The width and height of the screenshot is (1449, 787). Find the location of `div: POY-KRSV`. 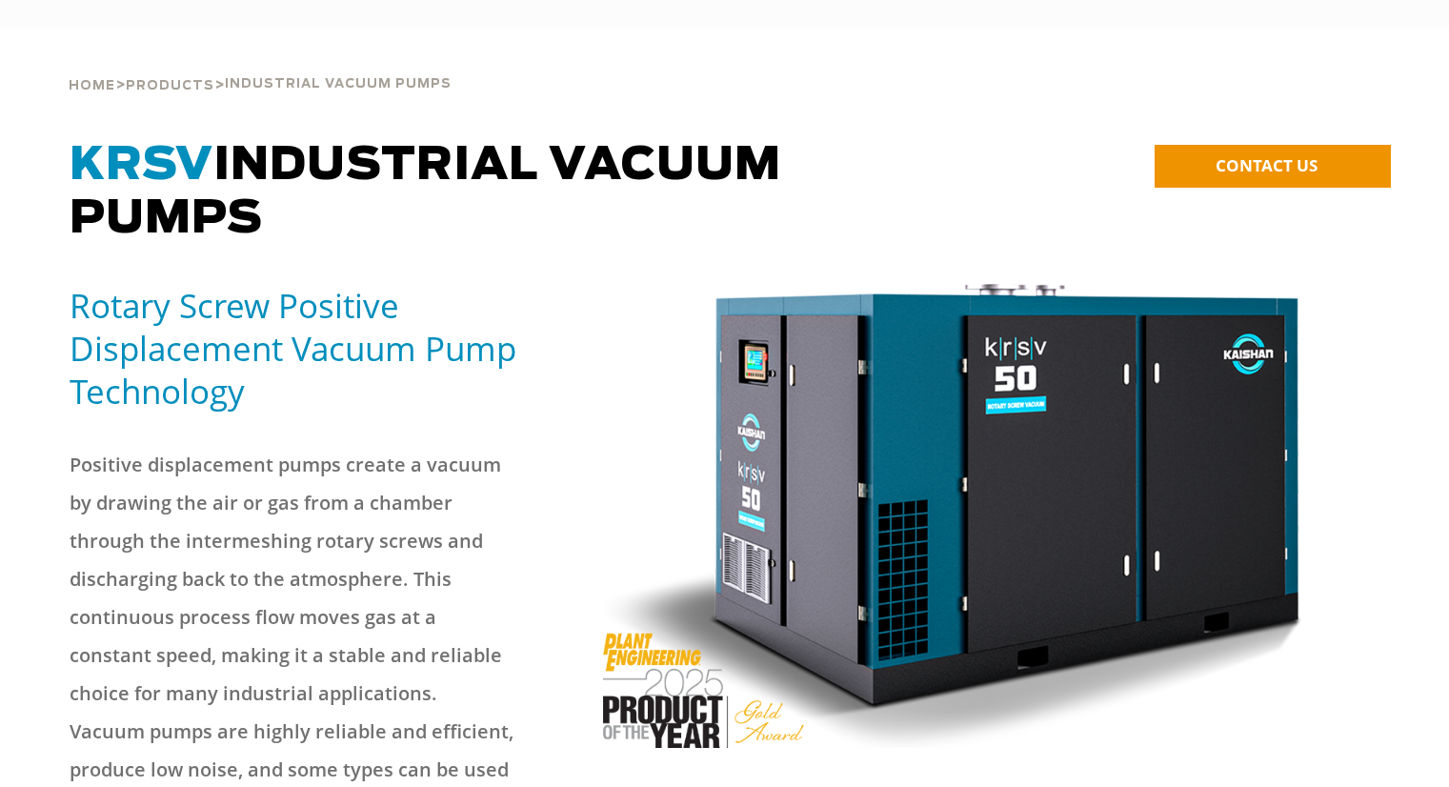

div: POY-KRSV is located at coordinates (953, 516).